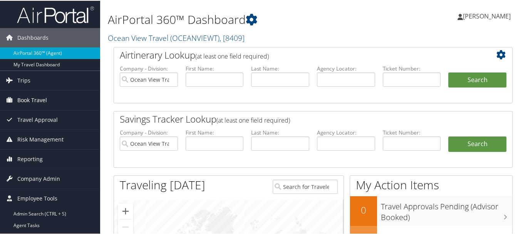  I want to click on h3: Travel Approvals Pending (Advisor Booked), so click(447, 209).